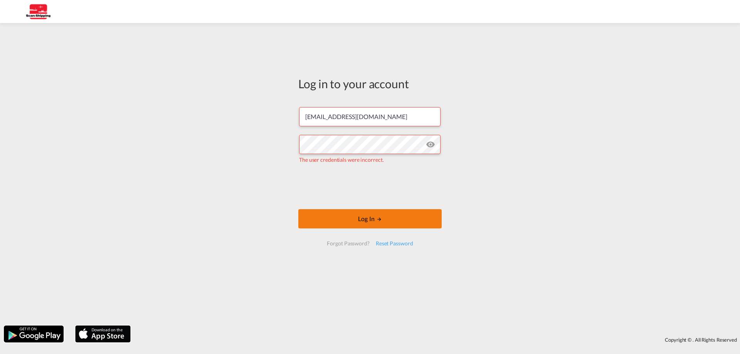  I want to click on div: Forgot Password?, so click(348, 243).